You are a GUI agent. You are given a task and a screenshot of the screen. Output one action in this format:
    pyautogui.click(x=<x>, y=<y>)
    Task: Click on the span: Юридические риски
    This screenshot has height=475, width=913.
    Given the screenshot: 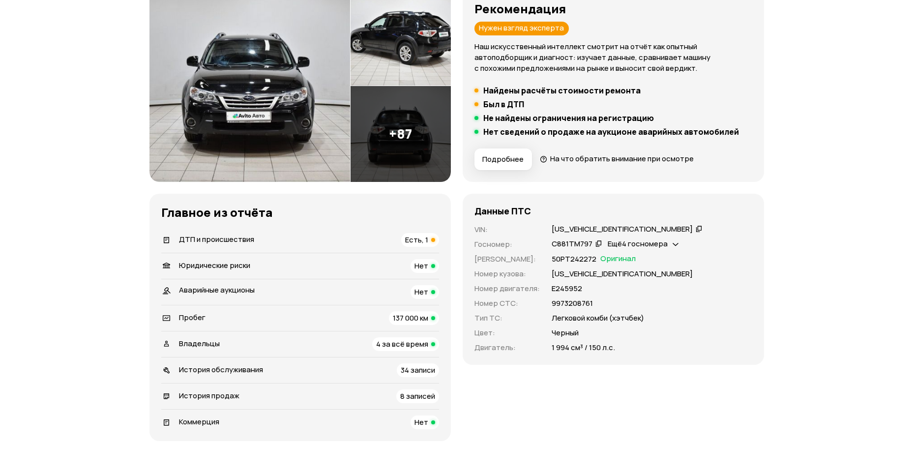 What is the action you would take?
    pyautogui.click(x=214, y=265)
    